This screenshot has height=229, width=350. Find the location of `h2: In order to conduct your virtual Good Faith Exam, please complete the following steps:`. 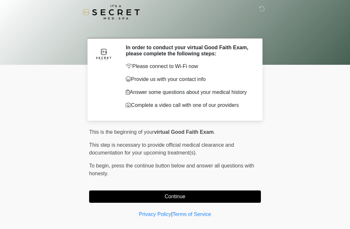

h2: In order to conduct your virtual Good Faith Exam, please complete the following steps: is located at coordinates (188, 51).